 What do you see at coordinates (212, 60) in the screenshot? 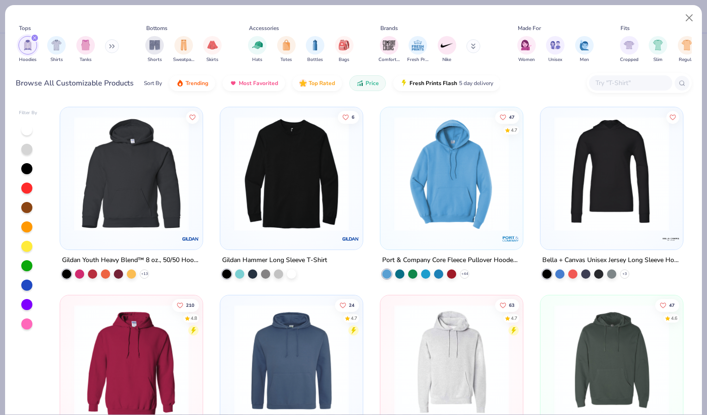
I see `span: Skirts` at bounding box center [212, 60].